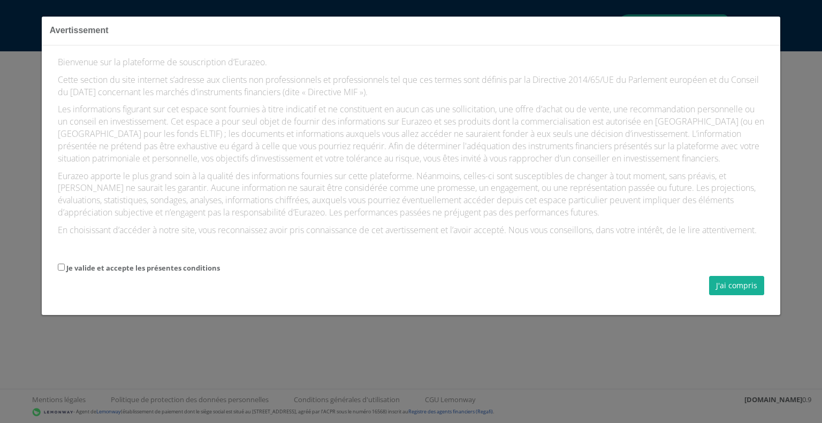  I want to click on label: Je valide et accepte les présentes conditions, so click(143, 268).